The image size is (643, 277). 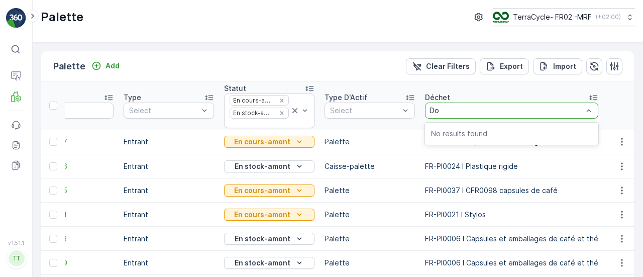 What do you see at coordinates (16, 243) in the screenshot?
I see `span: v 1.51.1` at bounding box center [16, 243].